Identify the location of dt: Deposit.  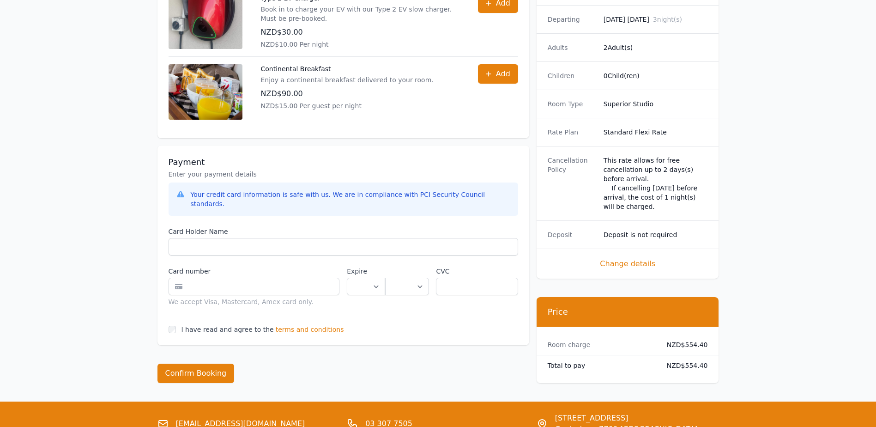
(572, 235).